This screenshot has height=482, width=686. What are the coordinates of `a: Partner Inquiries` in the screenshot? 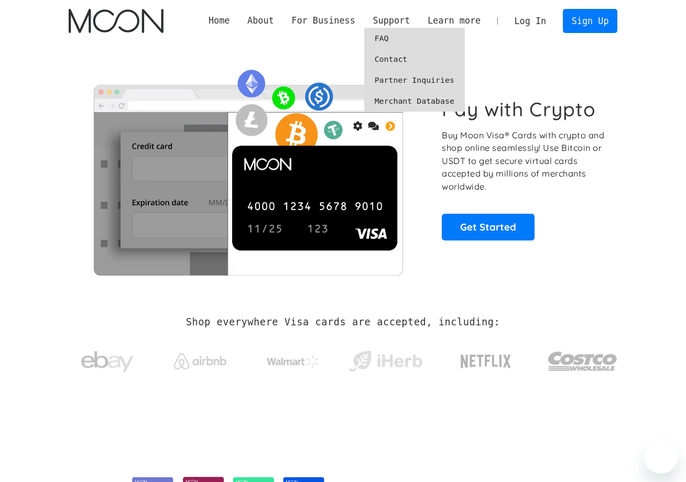 It's located at (414, 80).